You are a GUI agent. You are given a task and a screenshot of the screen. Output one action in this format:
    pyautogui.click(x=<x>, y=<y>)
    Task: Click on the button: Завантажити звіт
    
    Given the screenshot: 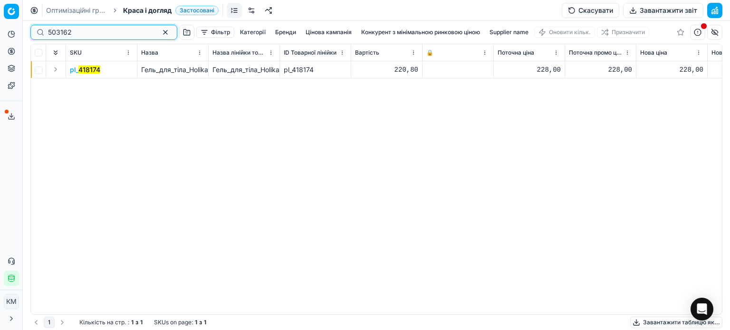 What is the action you would take?
    pyautogui.click(x=663, y=10)
    